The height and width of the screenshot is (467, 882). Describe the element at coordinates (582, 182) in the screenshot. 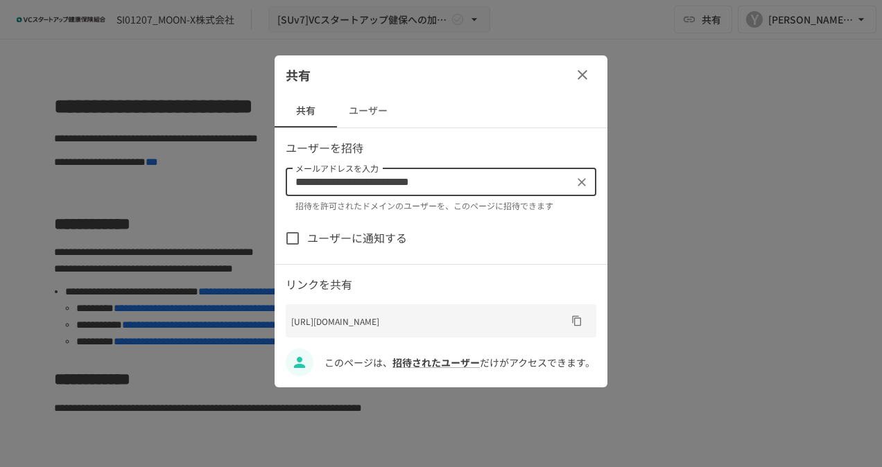

I see `button: クリア` at that location.